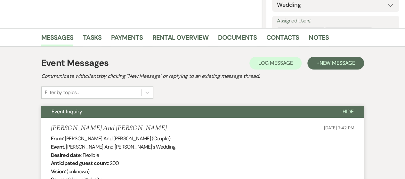 Image resolution: width=405 pixels, height=179 pixels. I want to click on button: Log Message, so click(276, 63).